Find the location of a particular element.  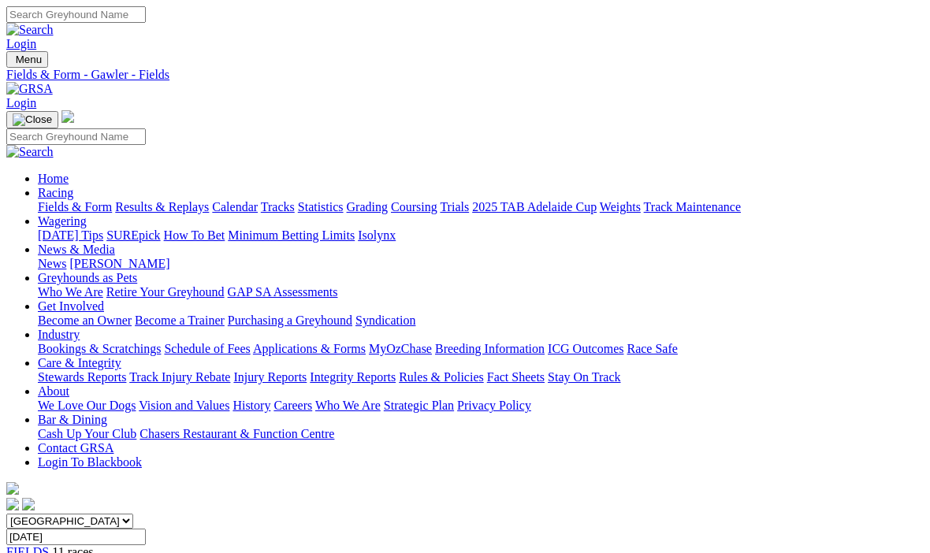

a: Bookings & Scratchings is located at coordinates (99, 348).